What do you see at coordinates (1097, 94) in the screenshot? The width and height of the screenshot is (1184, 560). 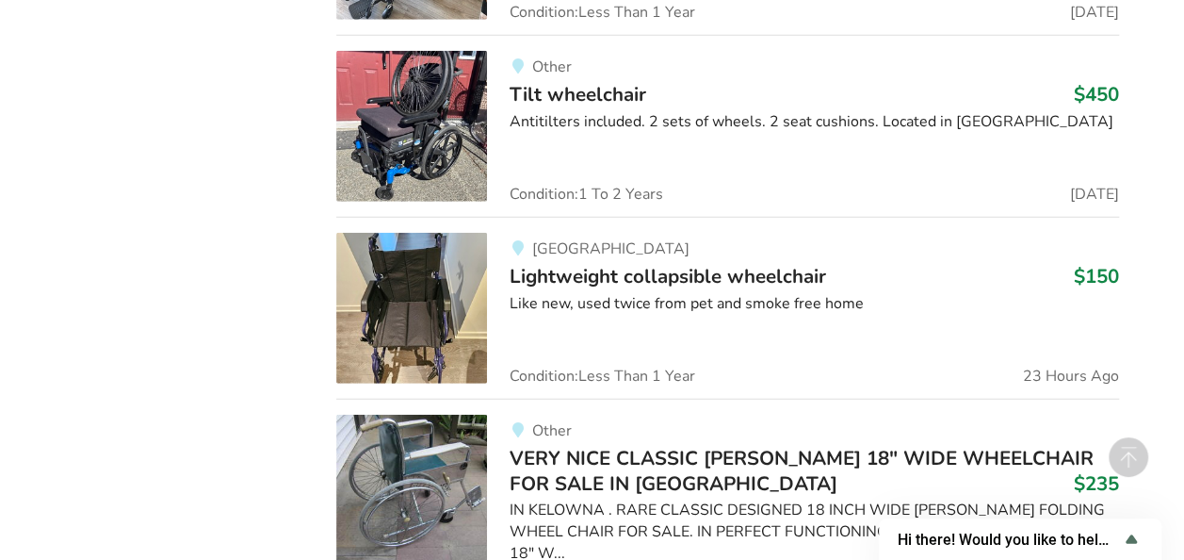 I see `h3: $450` at bounding box center [1097, 94].